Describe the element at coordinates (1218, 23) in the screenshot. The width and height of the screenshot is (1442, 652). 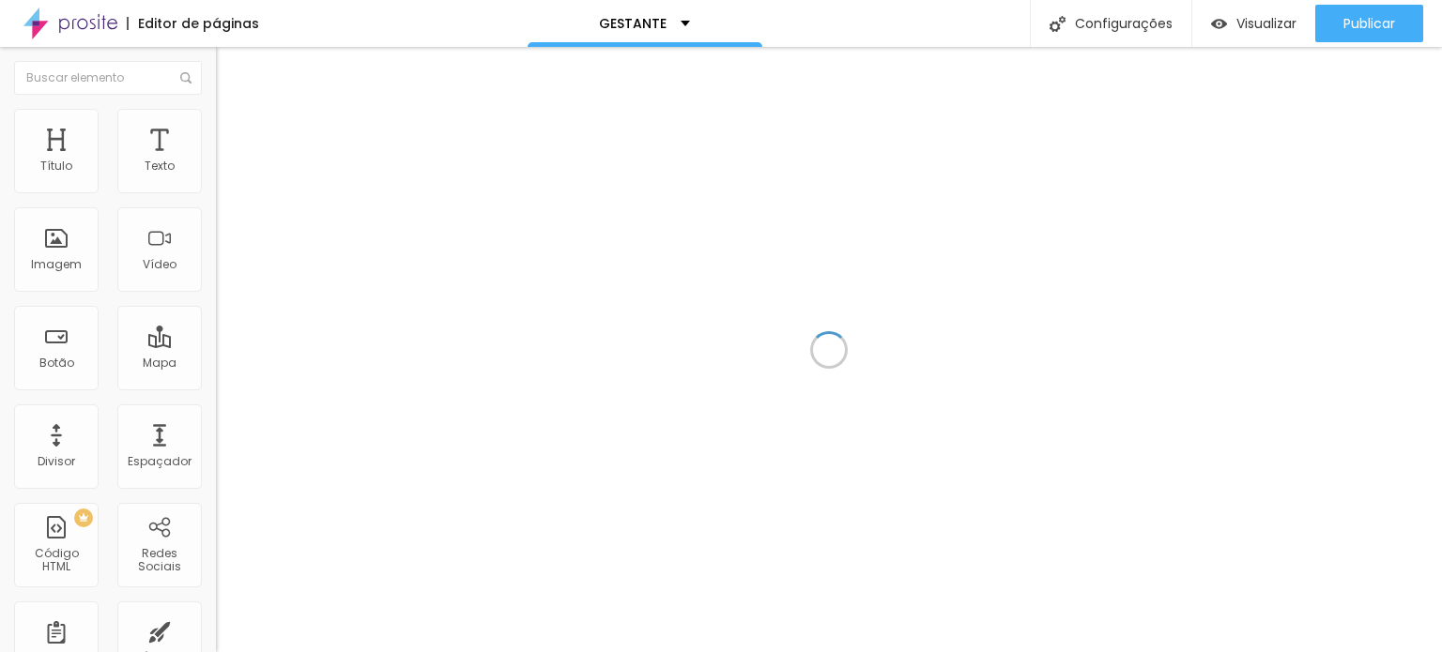
I see `img: view-1.svg` at that location.